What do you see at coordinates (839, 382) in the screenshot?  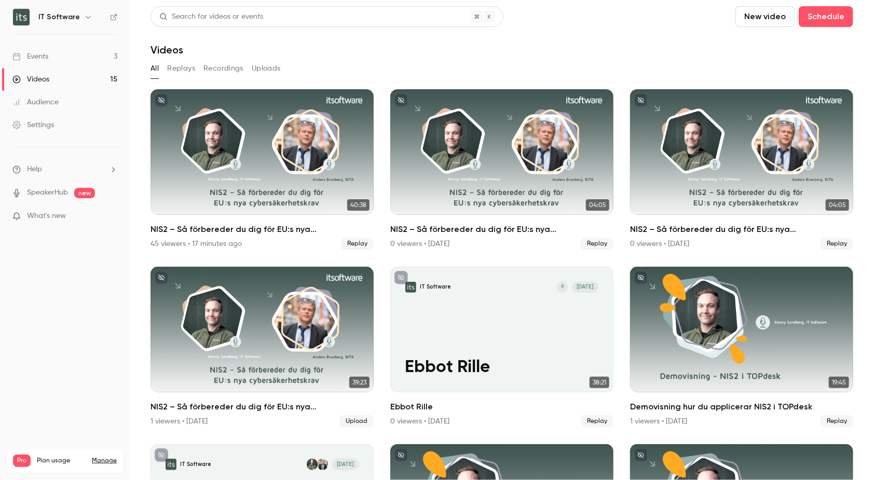 I see `span: 19:45` at bounding box center [839, 382].